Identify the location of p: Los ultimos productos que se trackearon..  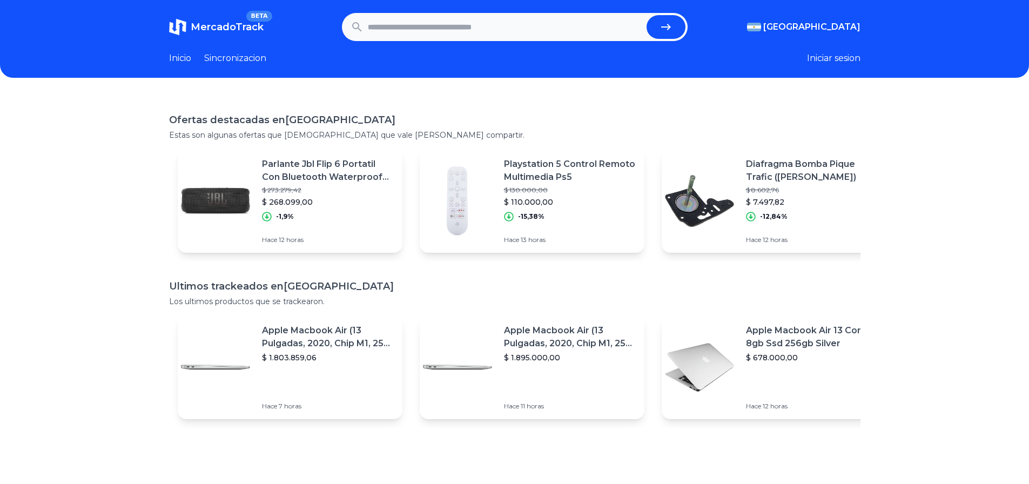
(515, 301).